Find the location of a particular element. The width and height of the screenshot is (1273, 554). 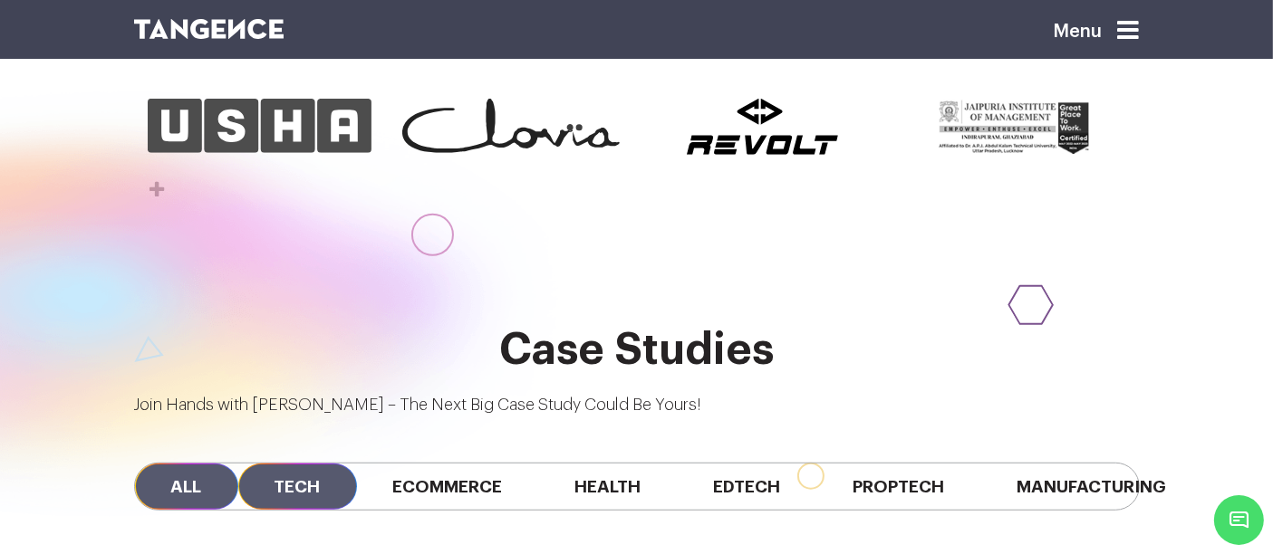

span: Ecommerce is located at coordinates (448, 486).